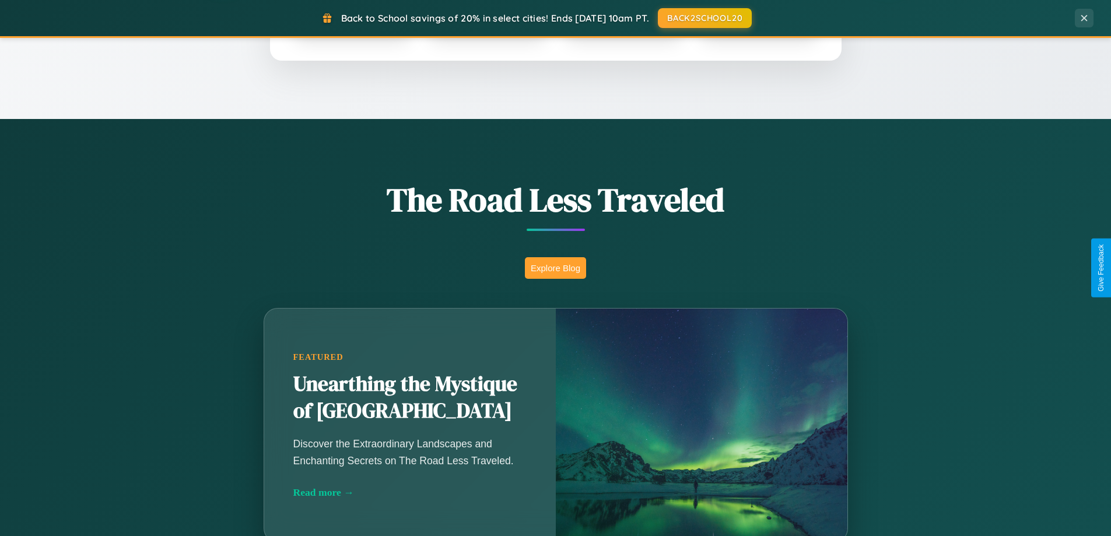 The height and width of the screenshot is (536, 1111). What do you see at coordinates (410, 452) in the screenshot?
I see `p: Discover the Extraordinary Landscapes and Enchanting Secrets on The Road Less Traveled.` at bounding box center [410, 452].